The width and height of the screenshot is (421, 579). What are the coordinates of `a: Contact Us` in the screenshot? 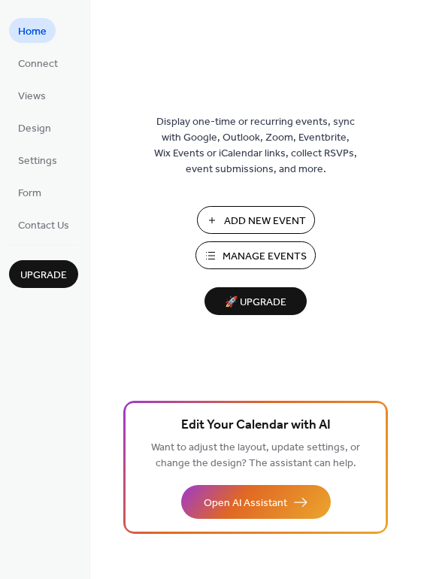 It's located at (44, 224).